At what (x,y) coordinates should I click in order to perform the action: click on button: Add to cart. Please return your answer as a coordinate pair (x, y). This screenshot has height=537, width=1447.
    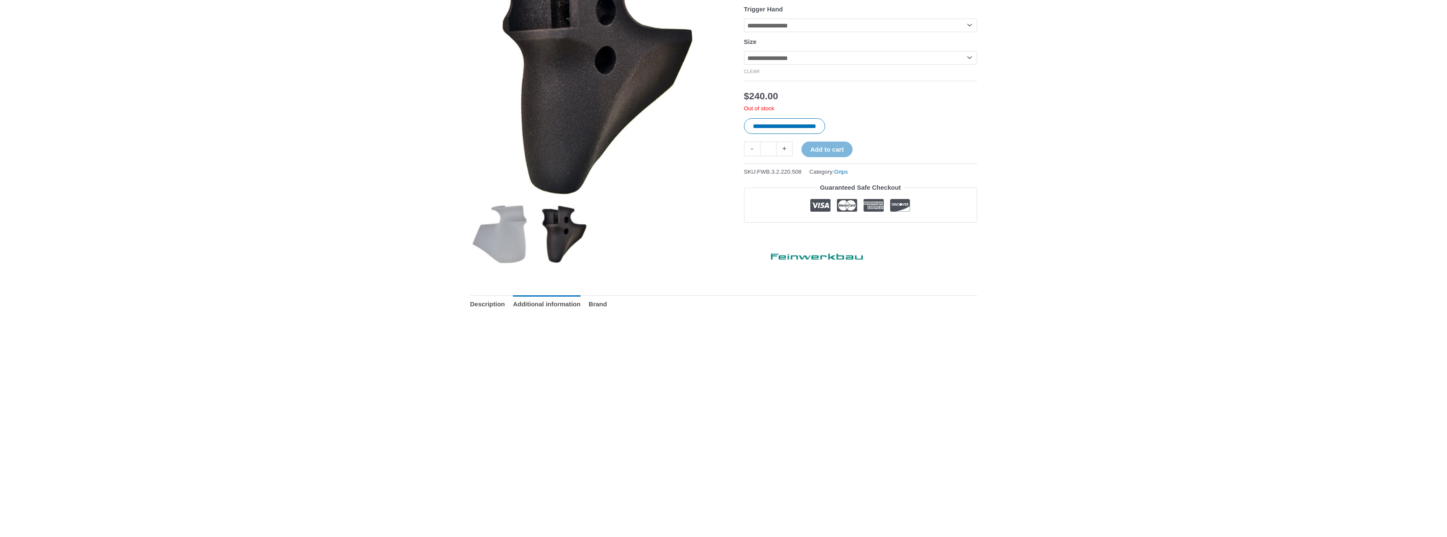
    Looking at the image, I should click on (827, 149).